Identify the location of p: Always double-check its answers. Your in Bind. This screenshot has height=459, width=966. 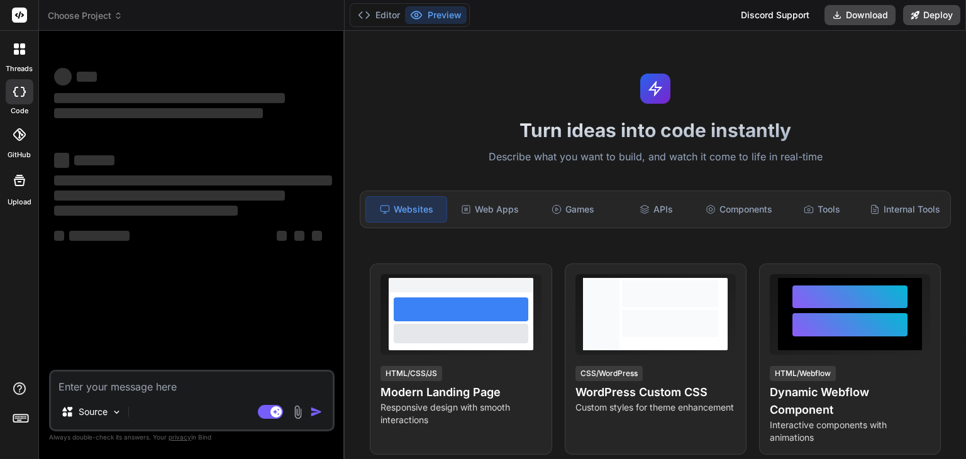
(192, 437).